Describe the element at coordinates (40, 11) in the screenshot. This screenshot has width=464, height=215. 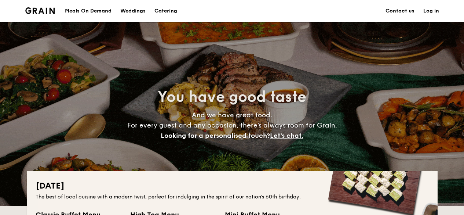
I see `a: Logotype` at that location.